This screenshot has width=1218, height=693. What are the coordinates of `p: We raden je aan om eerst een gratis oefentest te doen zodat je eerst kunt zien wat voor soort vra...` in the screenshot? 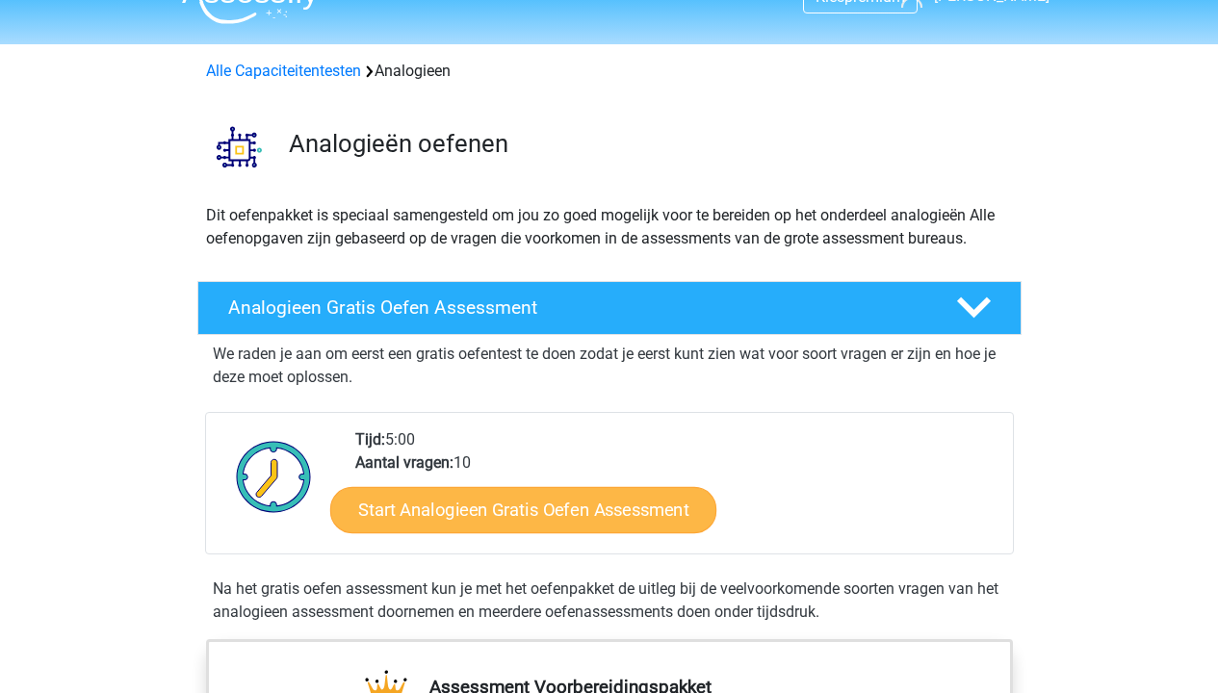 It's located at (609, 366).